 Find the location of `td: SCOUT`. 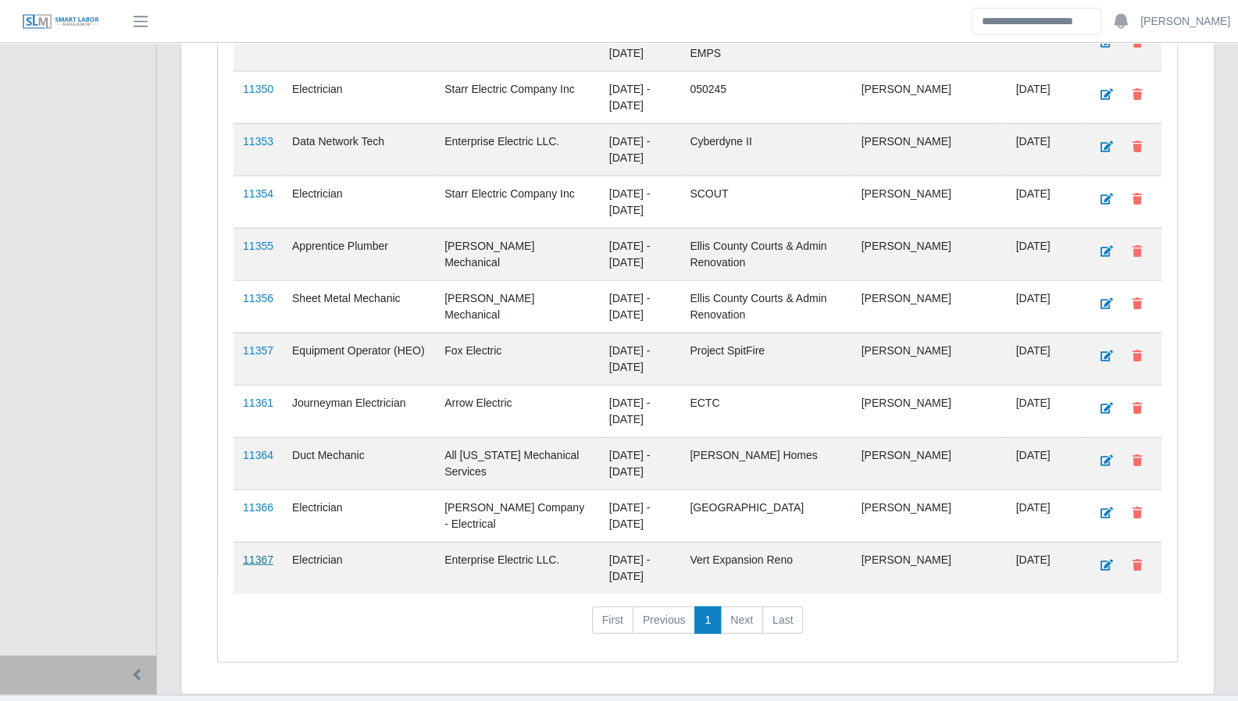

td: SCOUT is located at coordinates (766, 202).